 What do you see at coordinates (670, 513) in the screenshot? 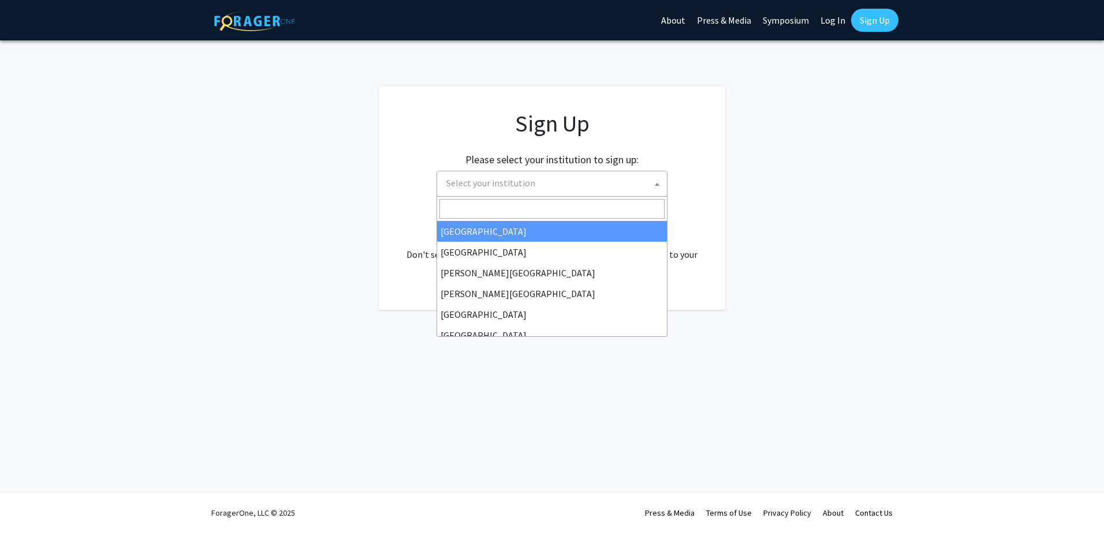
I see `a: Press & Media` at bounding box center [670, 513].